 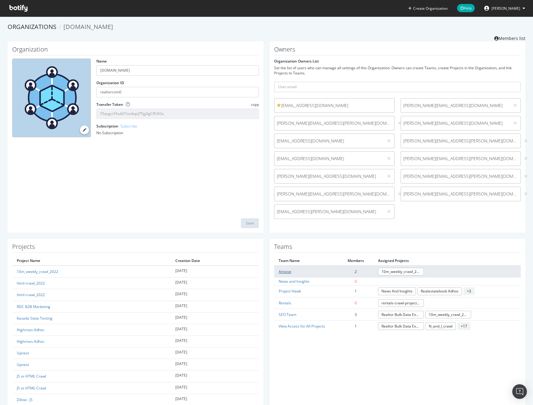 I want to click on h1: Owners, so click(x=398, y=51).